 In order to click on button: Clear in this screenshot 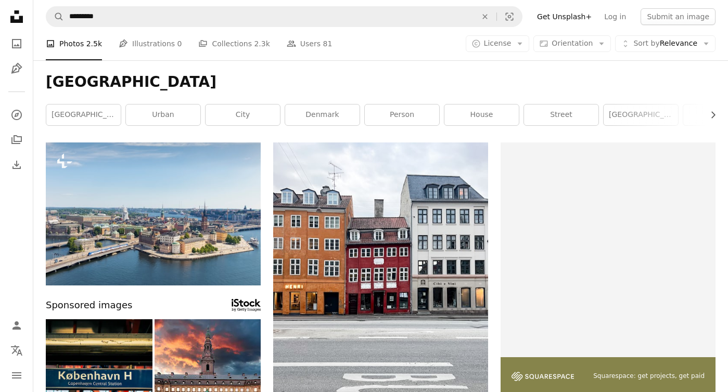, I will do `click(485, 17)`.